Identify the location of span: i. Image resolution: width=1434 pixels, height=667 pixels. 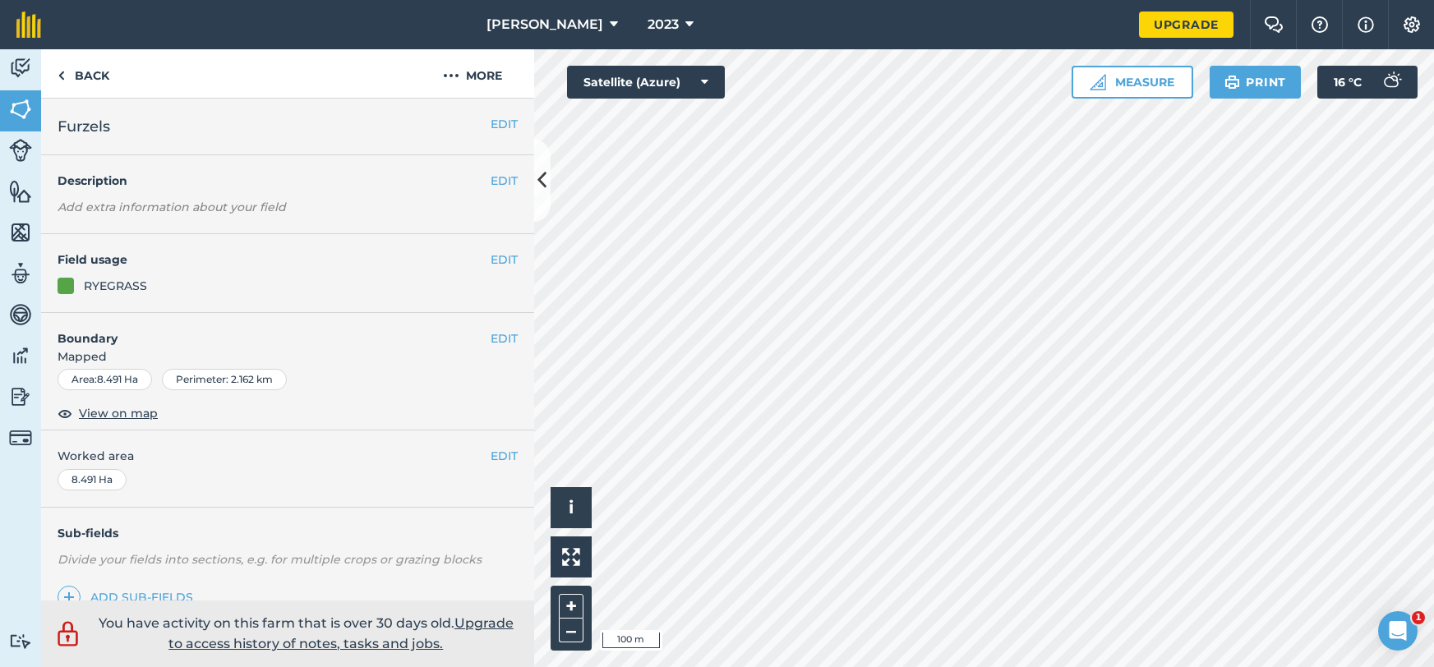
(571, 507).